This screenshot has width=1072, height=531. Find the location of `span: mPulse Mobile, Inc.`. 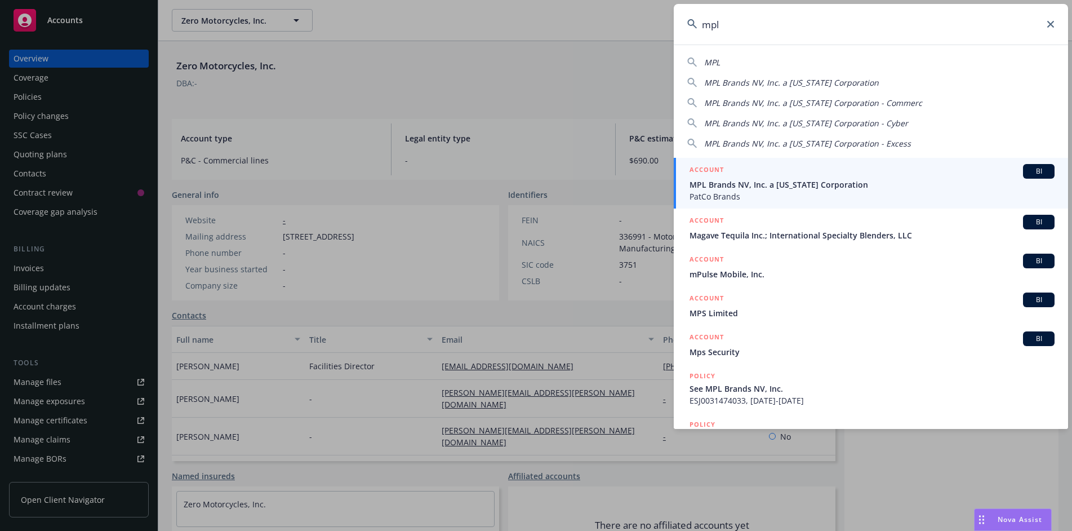

span: mPulse Mobile, Inc. is located at coordinates (872, 274).